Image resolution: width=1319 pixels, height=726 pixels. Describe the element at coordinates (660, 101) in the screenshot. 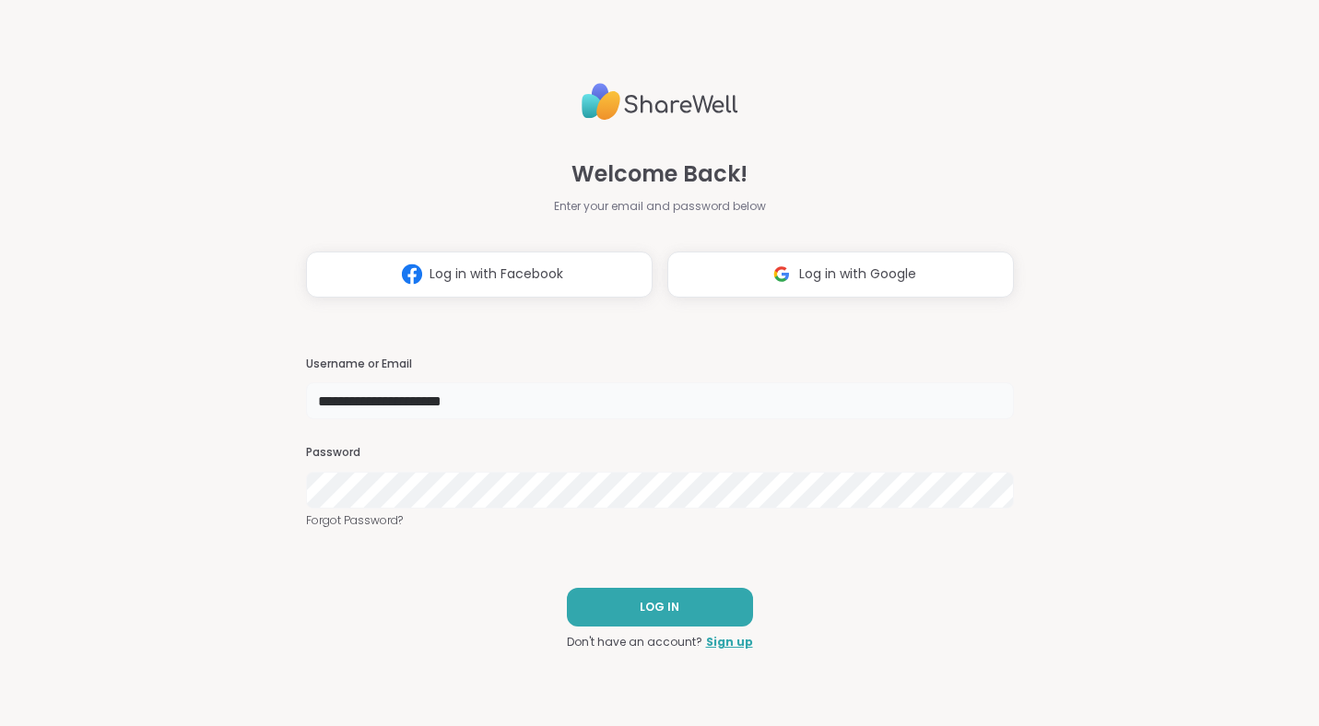

I see `img: ShareWell Logo` at that location.